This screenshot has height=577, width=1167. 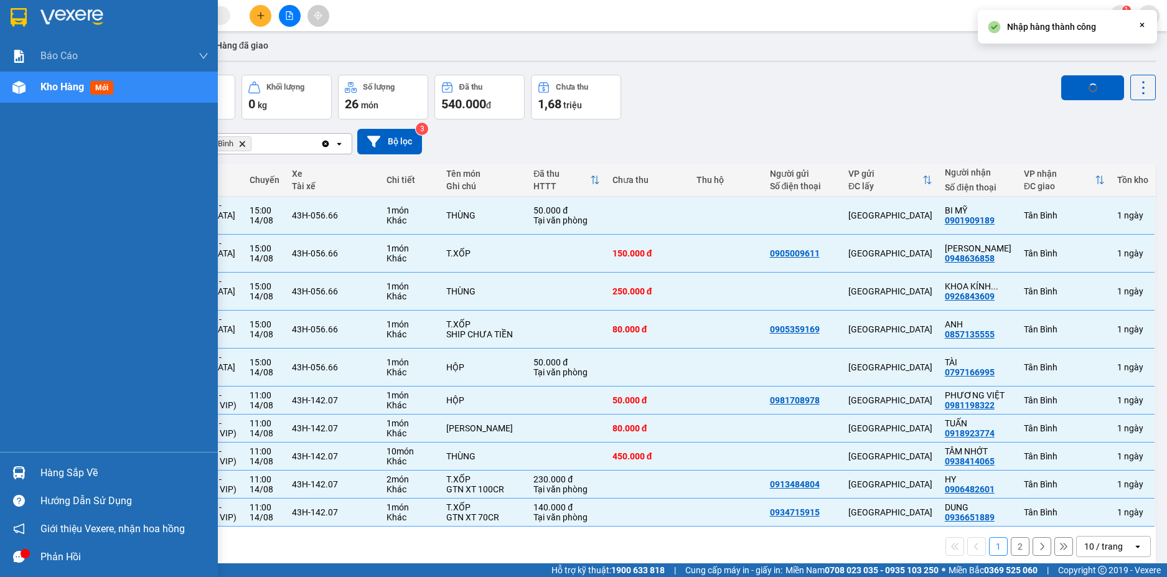 What do you see at coordinates (59, 55) in the screenshot?
I see `span: Báo cáo` at bounding box center [59, 55].